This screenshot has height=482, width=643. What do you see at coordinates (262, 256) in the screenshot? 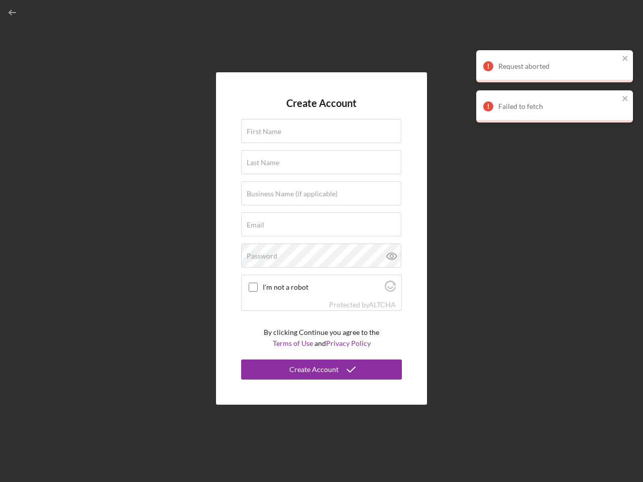
I see `label: Password` at bounding box center [262, 256].